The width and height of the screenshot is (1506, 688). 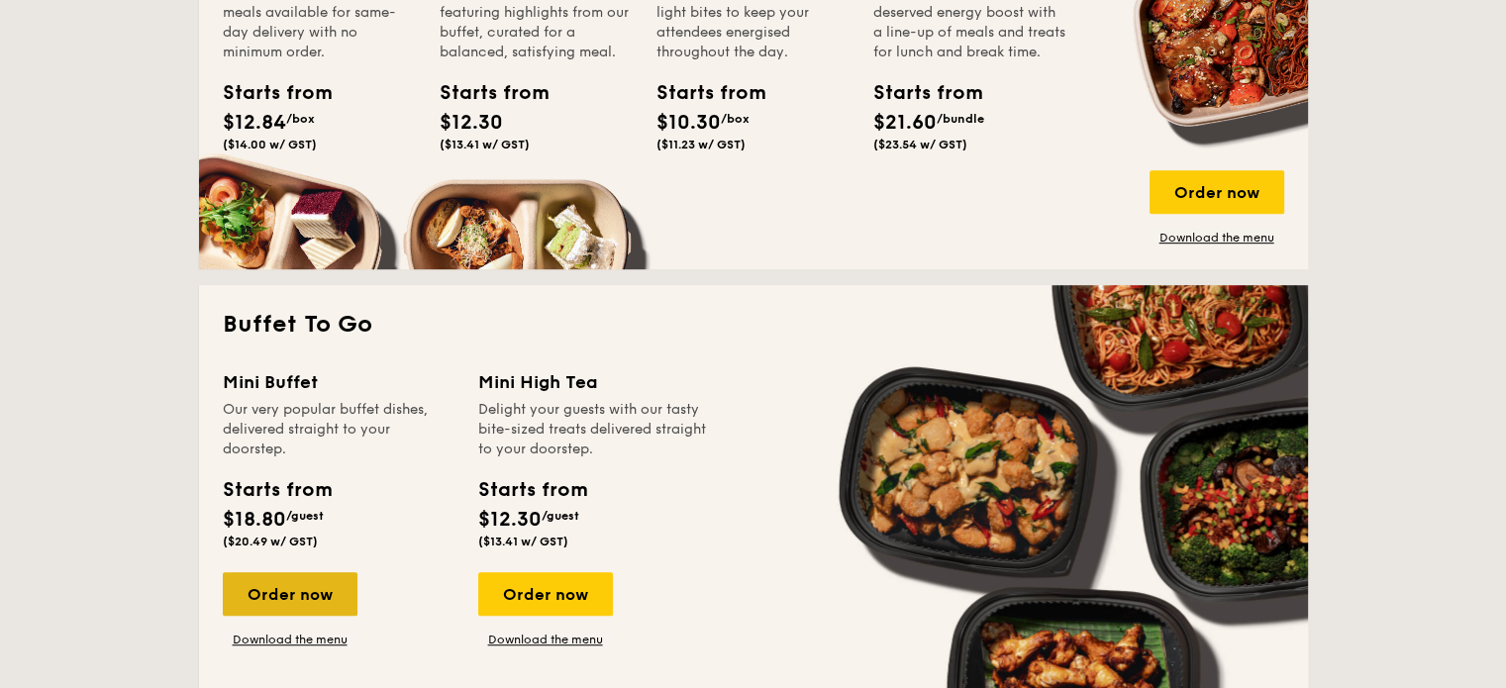 I want to click on span: $21.60, so click(x=905, y=123).